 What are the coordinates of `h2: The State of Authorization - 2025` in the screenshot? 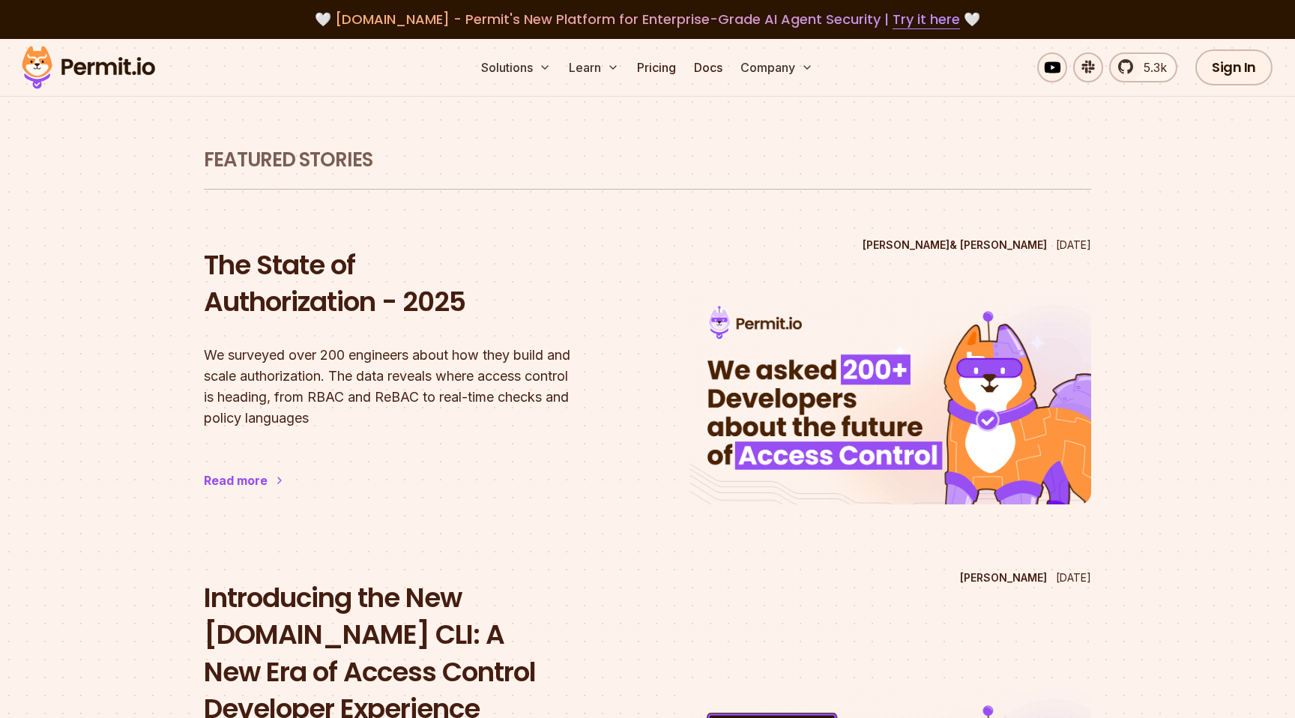 It's located at (405, 283).